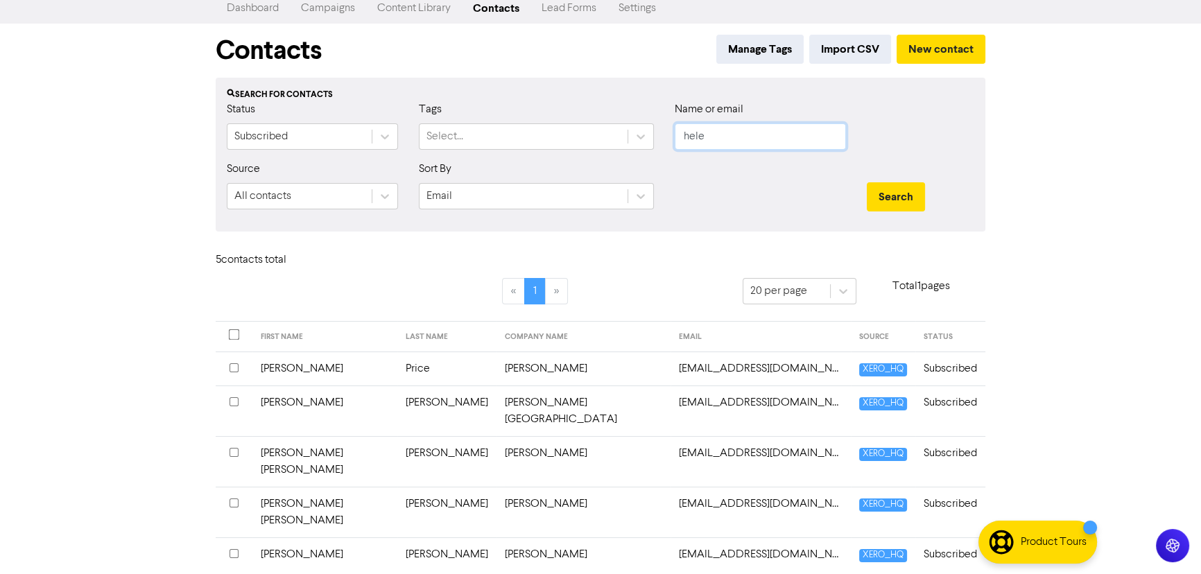 The width and height of the screenshot is (1201, 574). I want to click on button: Manage Tags, so click(760, 49).